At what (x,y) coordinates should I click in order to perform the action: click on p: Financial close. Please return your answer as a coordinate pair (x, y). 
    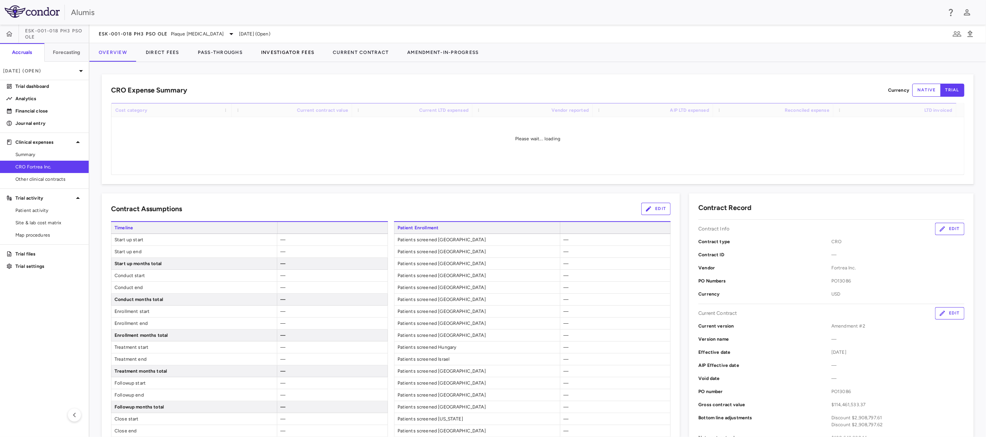
    Looking at the image, I should click on (49, 111).